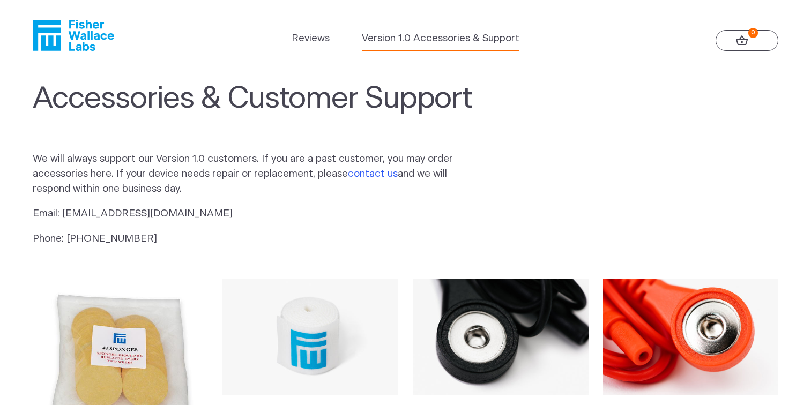  I want to click on h1: Accessories & Customer Support, so click(406, 108).